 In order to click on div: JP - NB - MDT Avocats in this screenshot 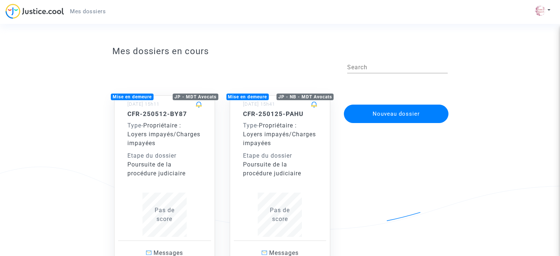, I will do `click(305, 97)`.